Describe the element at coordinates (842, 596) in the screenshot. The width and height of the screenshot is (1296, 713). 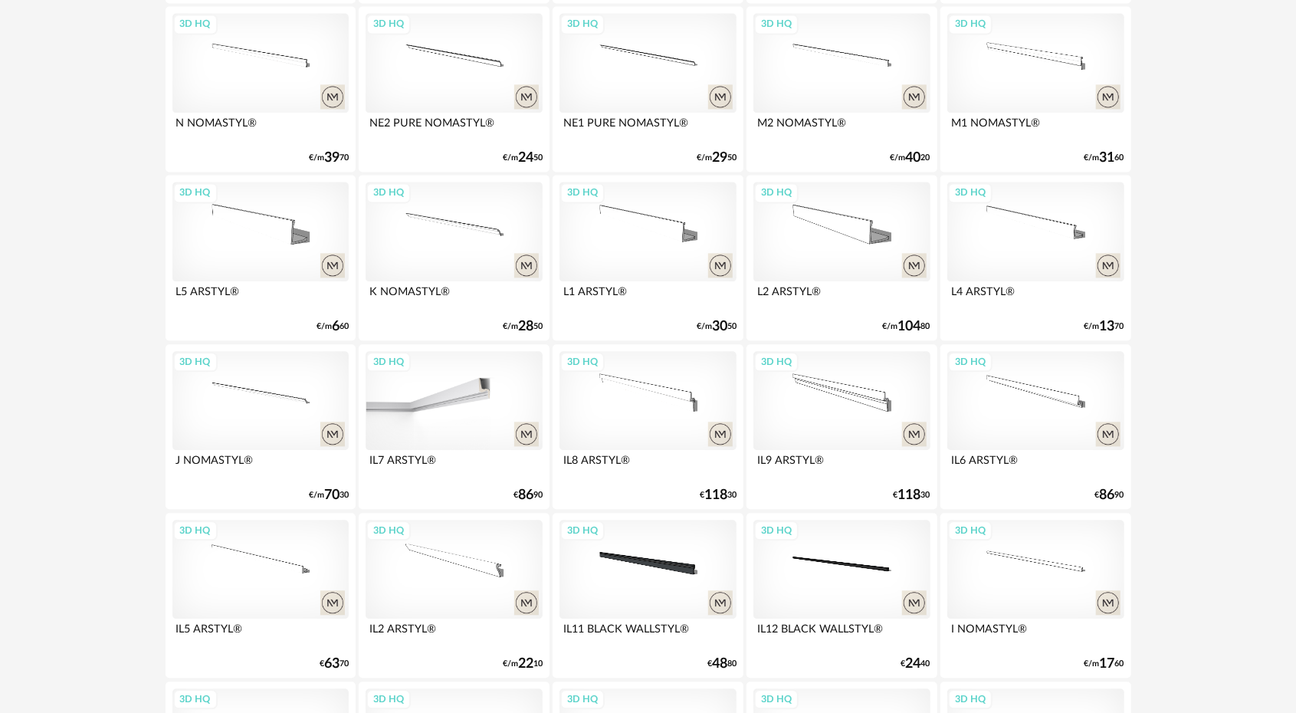
I see `a: 3D HQ IL12 BLACK WALLSTYL® €2440` at that location.